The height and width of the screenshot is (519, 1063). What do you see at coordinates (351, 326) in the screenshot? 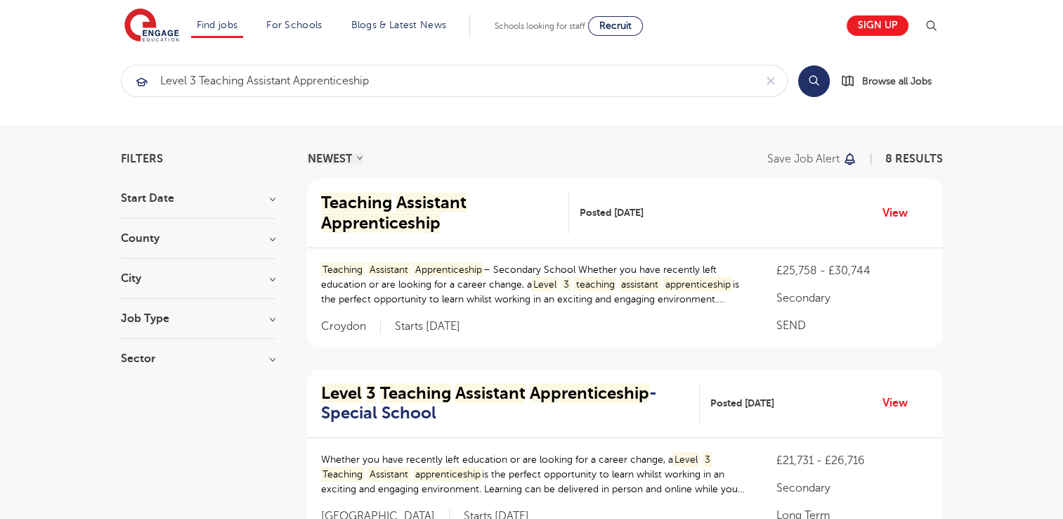
I see `span: Croydon` at bounding box center [351, 326].